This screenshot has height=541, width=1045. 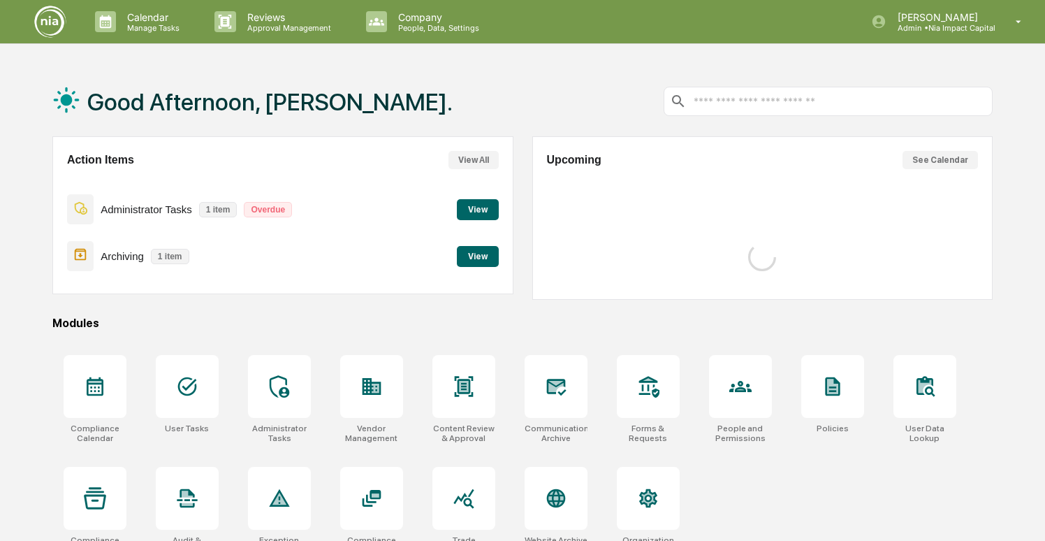 What do you see at coordinates (50, 22) in the screenshot?
I see `img: logo` at bounding box center [50, 22].